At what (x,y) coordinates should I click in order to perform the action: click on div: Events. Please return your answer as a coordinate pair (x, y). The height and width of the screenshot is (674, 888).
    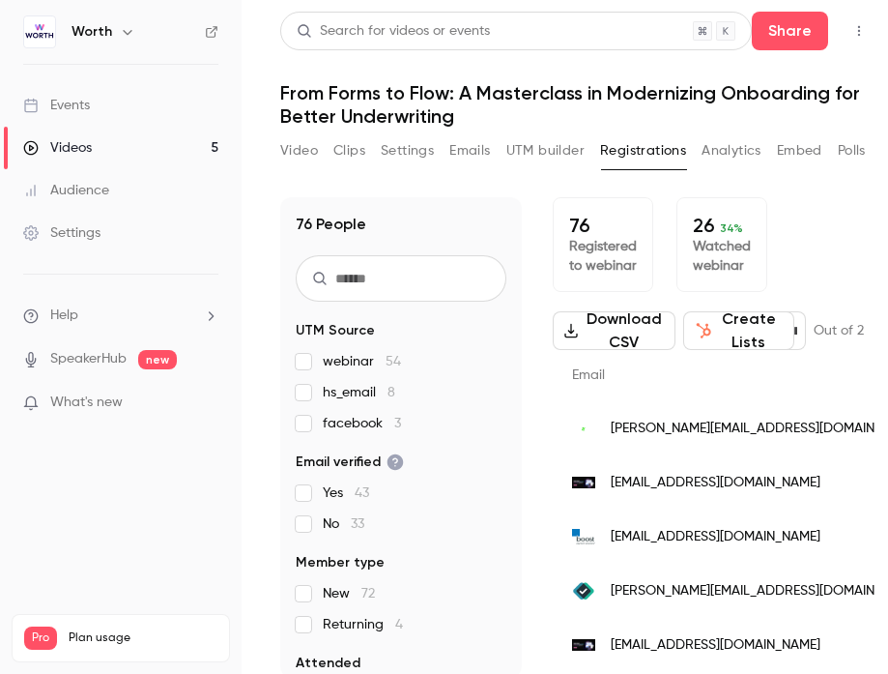
    Looking at the image, I should click on (56, 105).